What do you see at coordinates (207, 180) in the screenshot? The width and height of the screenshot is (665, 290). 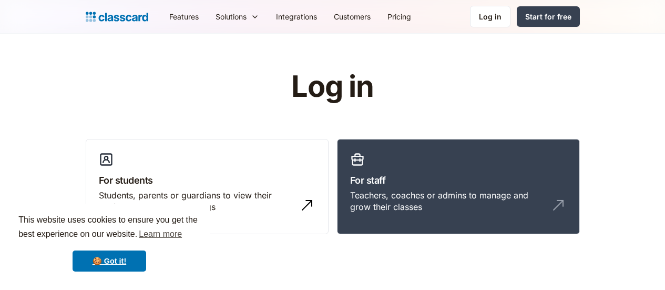 I see `h3: For students` at bounding box center [207, 180].